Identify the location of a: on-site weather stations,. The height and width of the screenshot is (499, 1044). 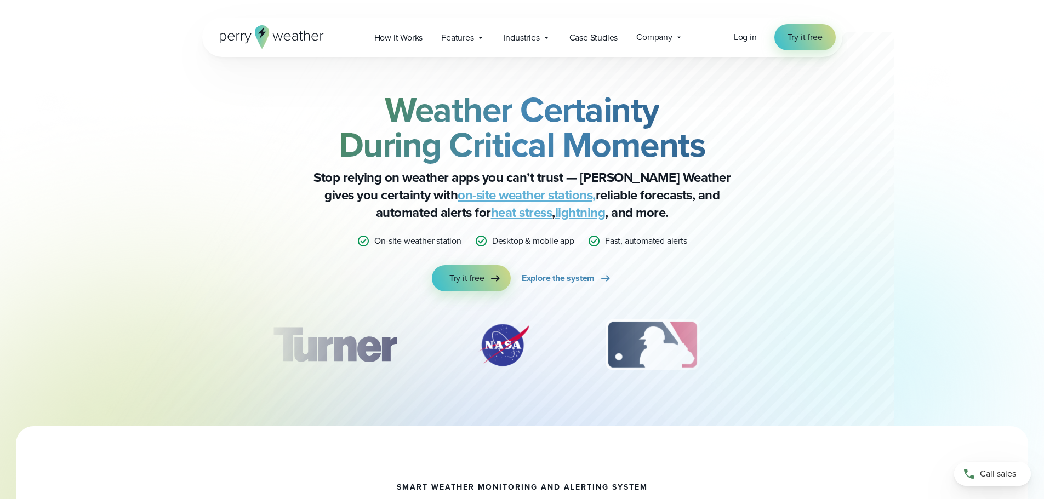
(527, 195).